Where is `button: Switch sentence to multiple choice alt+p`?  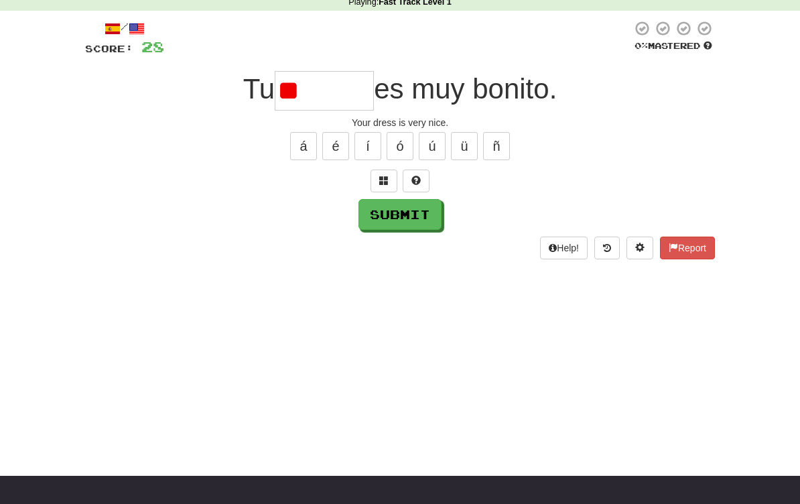
button: Switch sentence to multiple choice alt+p is located at coordinates (384, 181).